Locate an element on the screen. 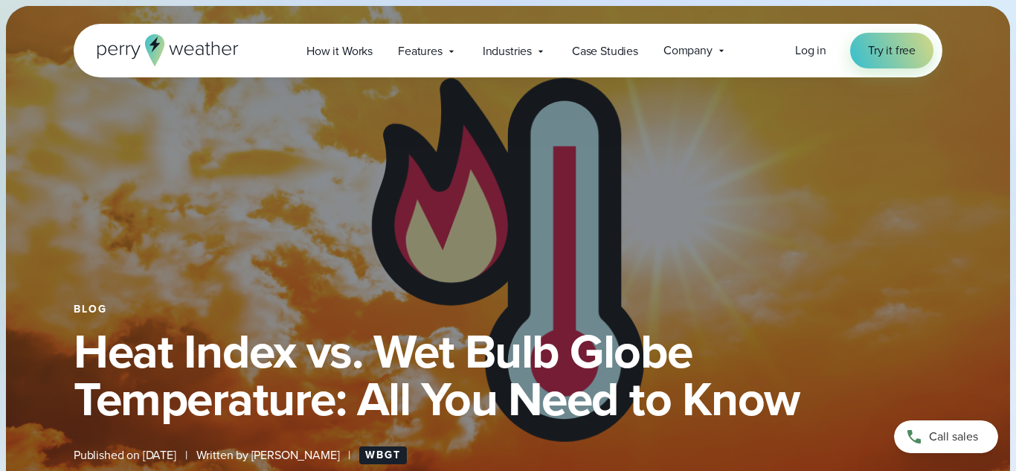  span: Try it free is located at coordinates (892, 51).